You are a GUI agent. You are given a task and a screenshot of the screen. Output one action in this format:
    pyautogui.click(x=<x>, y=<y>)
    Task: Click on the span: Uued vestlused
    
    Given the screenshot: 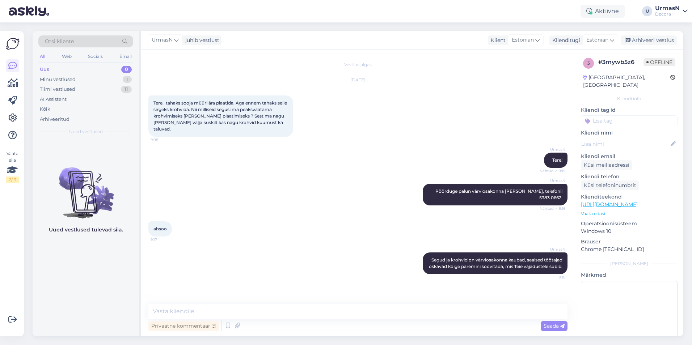 What is the action you would take?
    pyautogui.click(x=86, y=132)
    